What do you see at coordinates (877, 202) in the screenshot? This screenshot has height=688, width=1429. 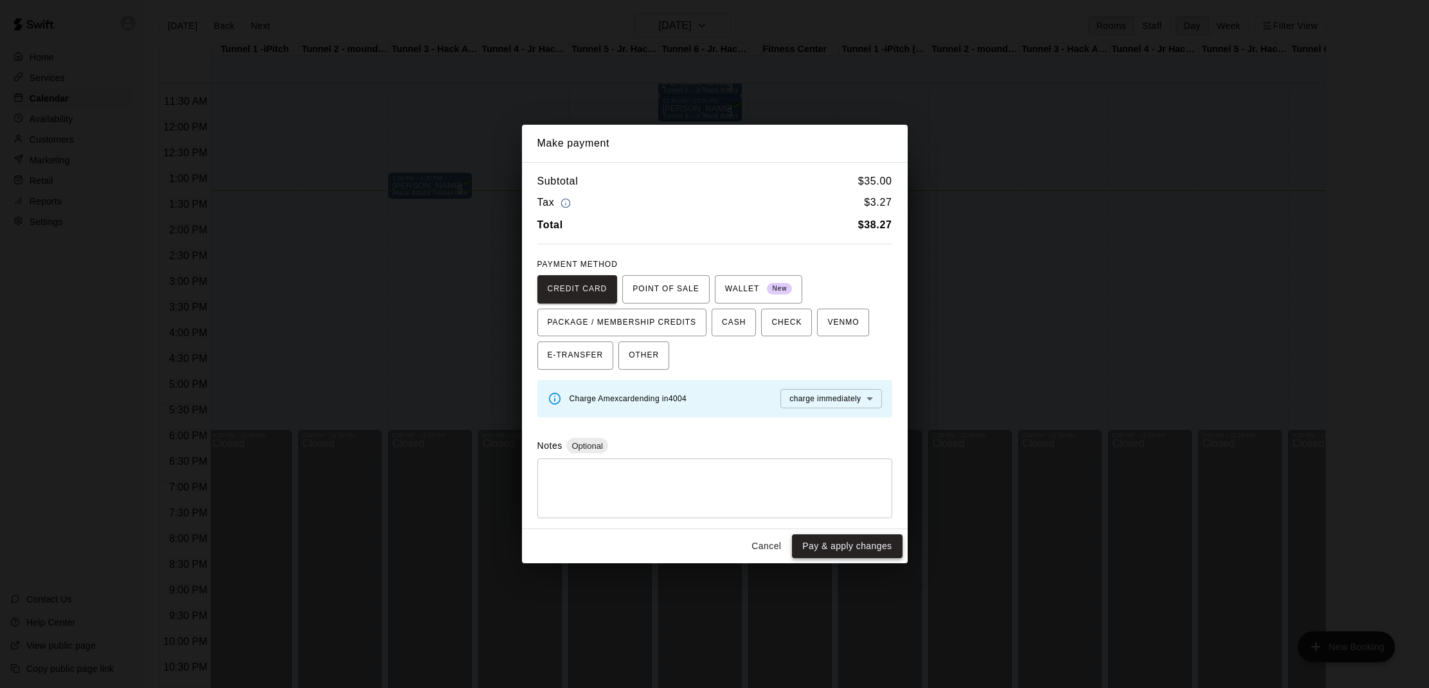 I see `h6: $ 3.27` at bounding box center [877, 202].